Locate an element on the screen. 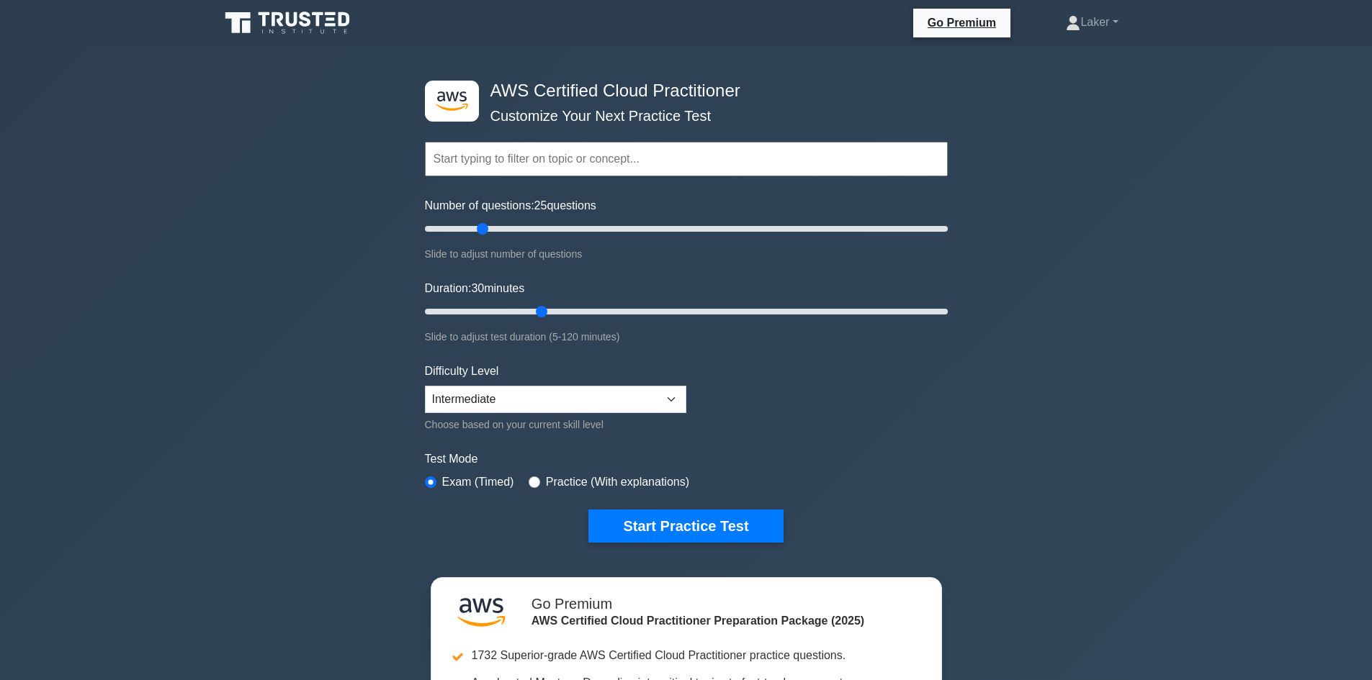  div: Choose based on your current skill level is located at coordinates (555, 425).